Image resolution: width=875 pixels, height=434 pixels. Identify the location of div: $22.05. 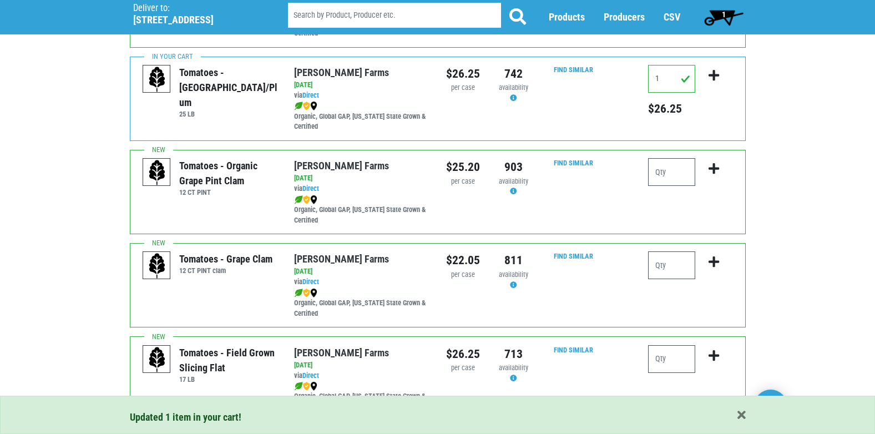
(463, 260).